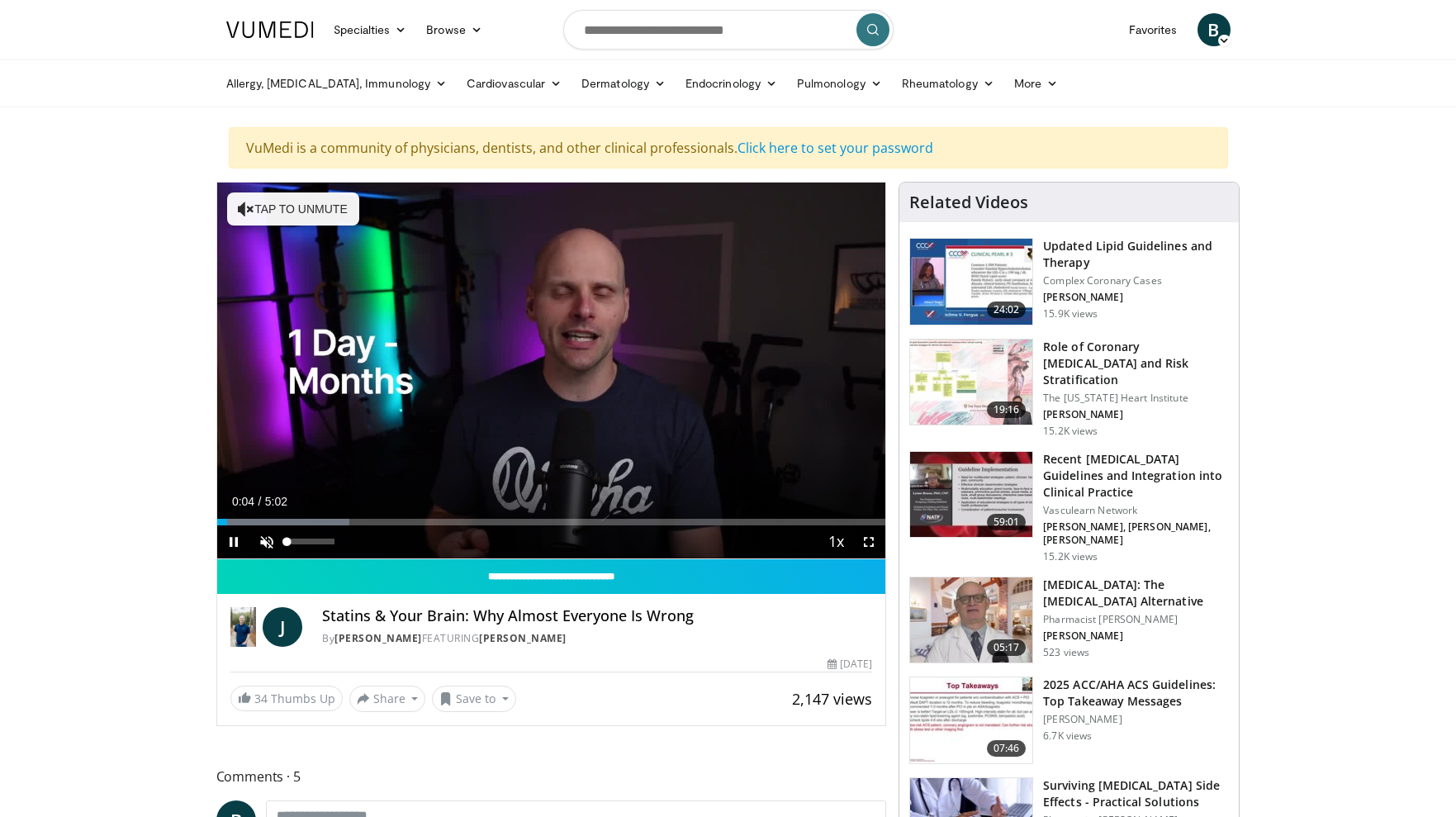  Describe the element at coordinates (1154, 30) in the screenshot. I see `a: Favorites` at that location.